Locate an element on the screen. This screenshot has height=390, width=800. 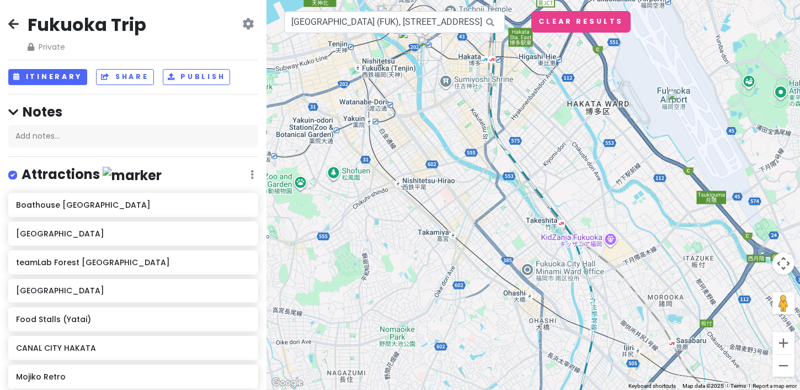
button: Drag Pegman onto the map to open Street View is located at coordinates (784, 303).